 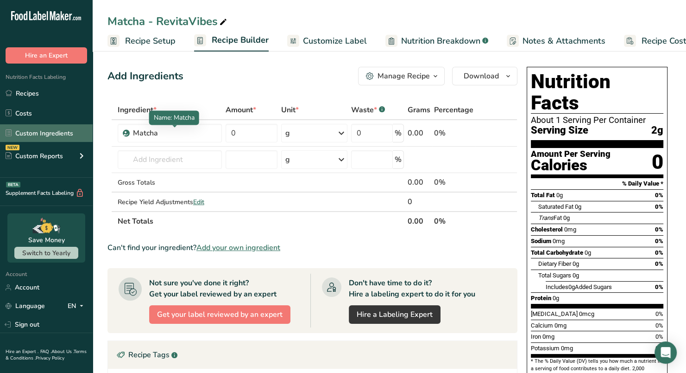 What do you see at coordinates (220, 314) in the screenshot?
I see `button: Get your label reviewed by an expert` at bounding box center [220, 314].